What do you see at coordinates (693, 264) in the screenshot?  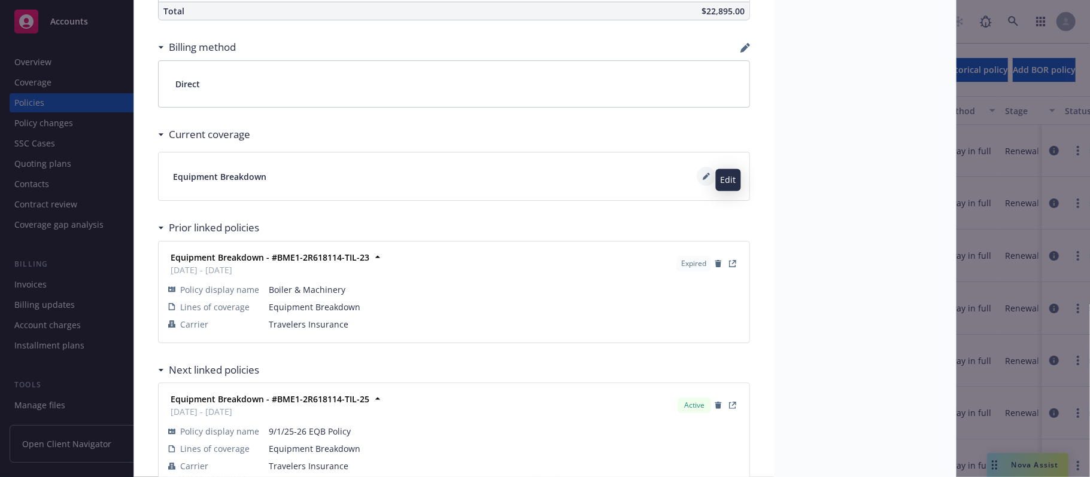 I see `span: Expired` at bounding box center [693, 264].